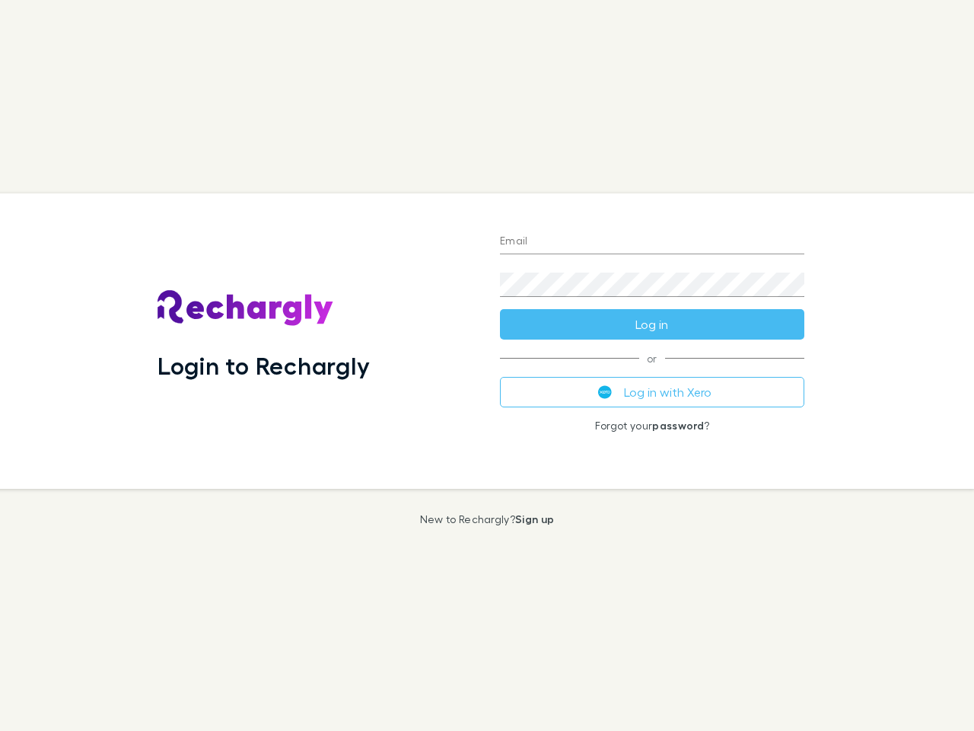 The width and height of the screenshot is (974, 731). What do you see at coordinates (652, 426) in the screenshot?
I see `p: Forgot your ?` at bounding box center [652, 426].